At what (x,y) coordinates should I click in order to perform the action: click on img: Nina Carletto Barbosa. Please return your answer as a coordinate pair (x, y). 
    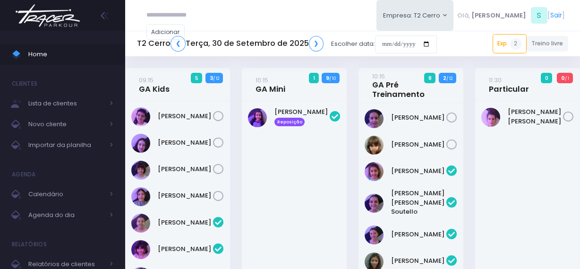
    Looking at the image, I should click on (374, 145).